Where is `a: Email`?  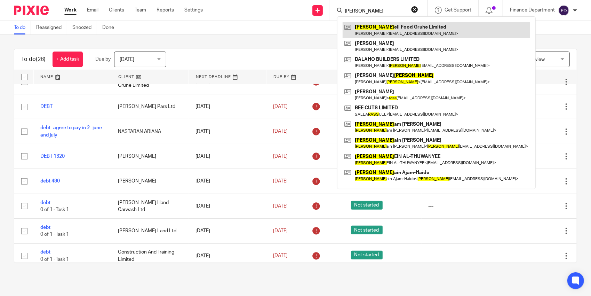
a: Email is located at coordinates (93, 10).